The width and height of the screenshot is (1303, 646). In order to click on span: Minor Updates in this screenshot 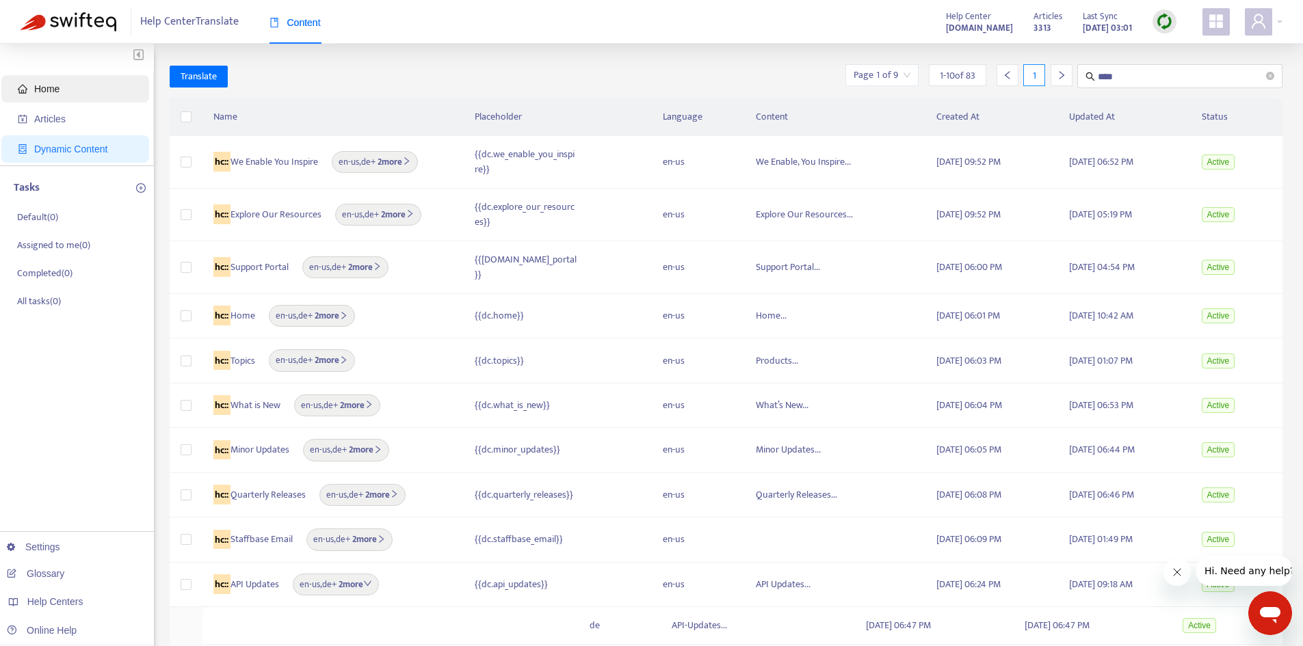, I will do `click(252, 450)`.